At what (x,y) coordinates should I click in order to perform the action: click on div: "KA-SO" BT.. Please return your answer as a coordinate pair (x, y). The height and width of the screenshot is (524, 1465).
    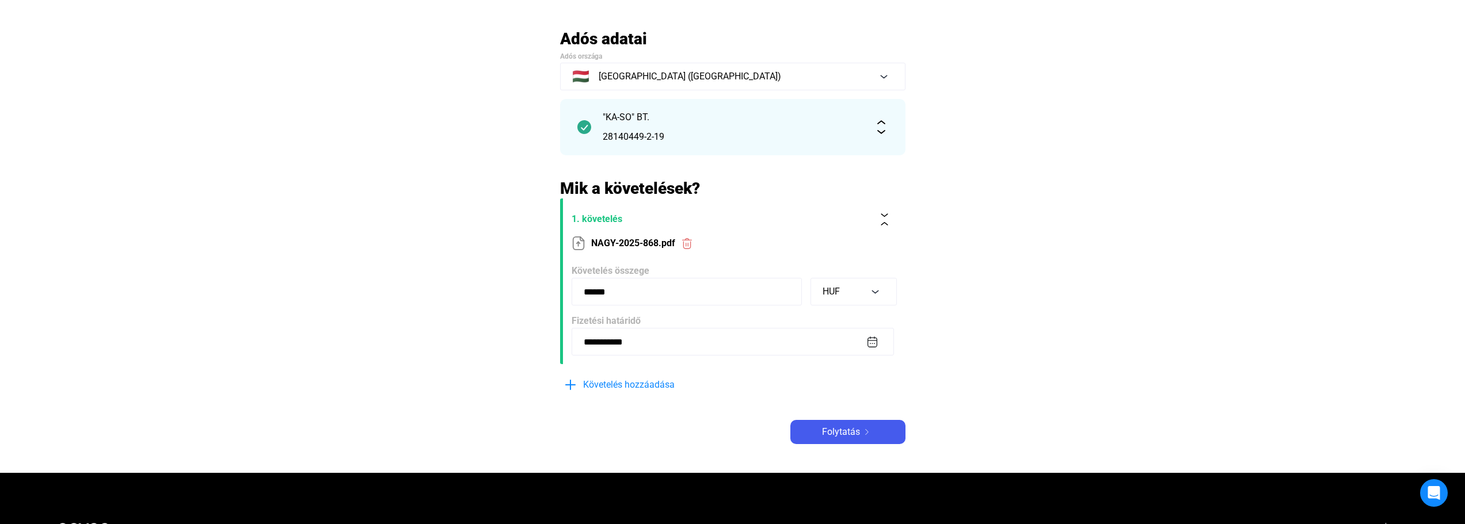
    Looking at the image, I should click on (733, 117).